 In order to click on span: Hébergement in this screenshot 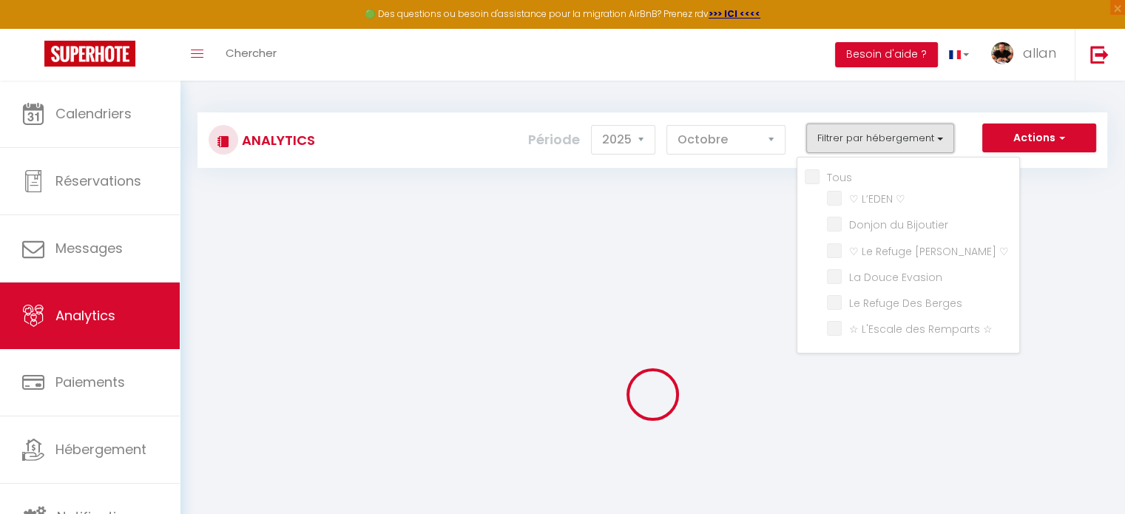, I will do `click(101, 449)`.